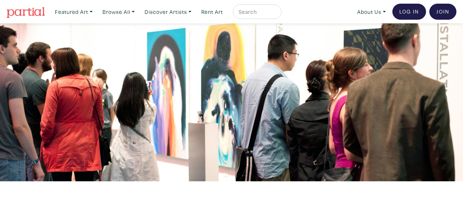  I want to click on a: Browse All, so click(118, 12).